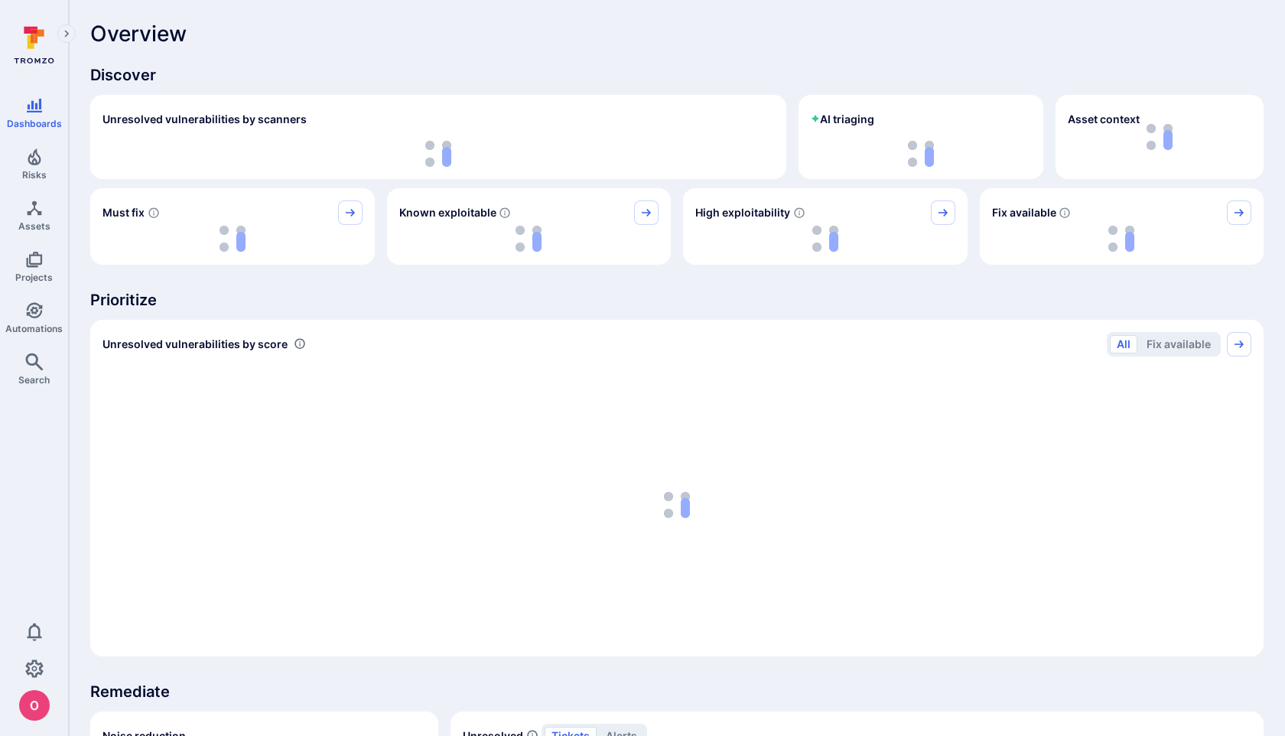 This screenshot has height=736, width=1285. I want to click on h2: AI triaging, so click(842, 119).